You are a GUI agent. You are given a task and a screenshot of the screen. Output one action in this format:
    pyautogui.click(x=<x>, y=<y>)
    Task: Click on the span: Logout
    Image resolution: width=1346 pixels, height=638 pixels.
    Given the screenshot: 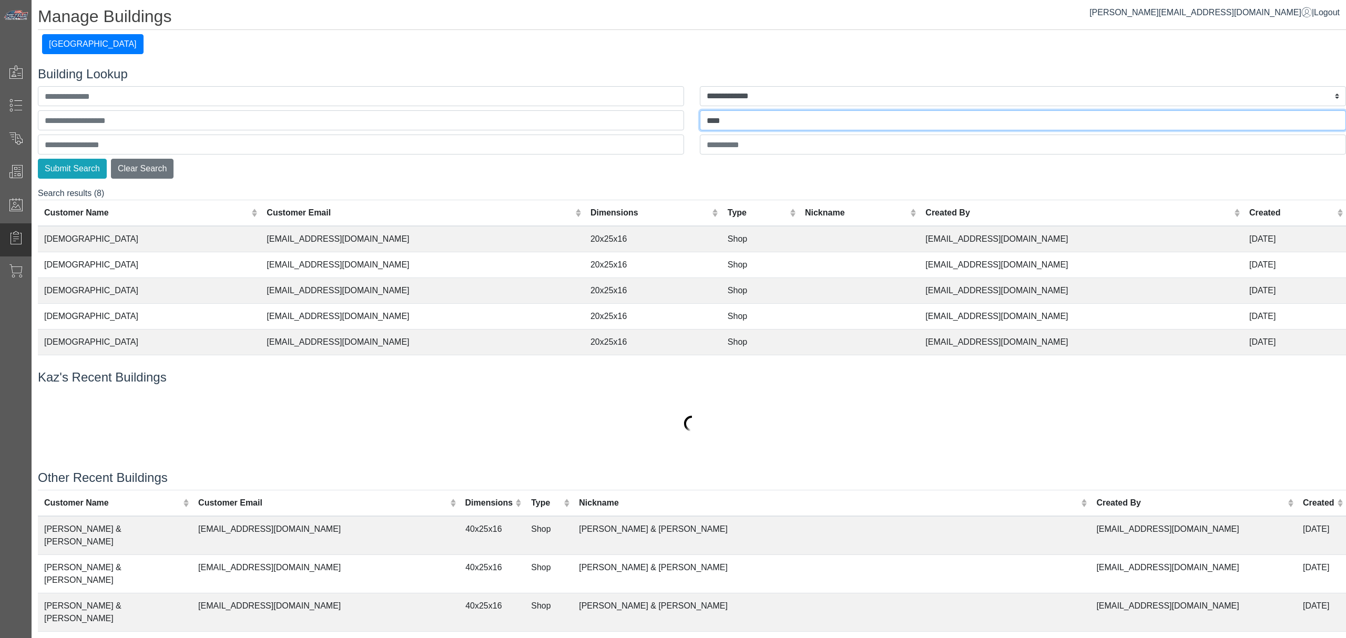 What is the action you would take?
    pyautogui.click(x=1327, y=12)
    